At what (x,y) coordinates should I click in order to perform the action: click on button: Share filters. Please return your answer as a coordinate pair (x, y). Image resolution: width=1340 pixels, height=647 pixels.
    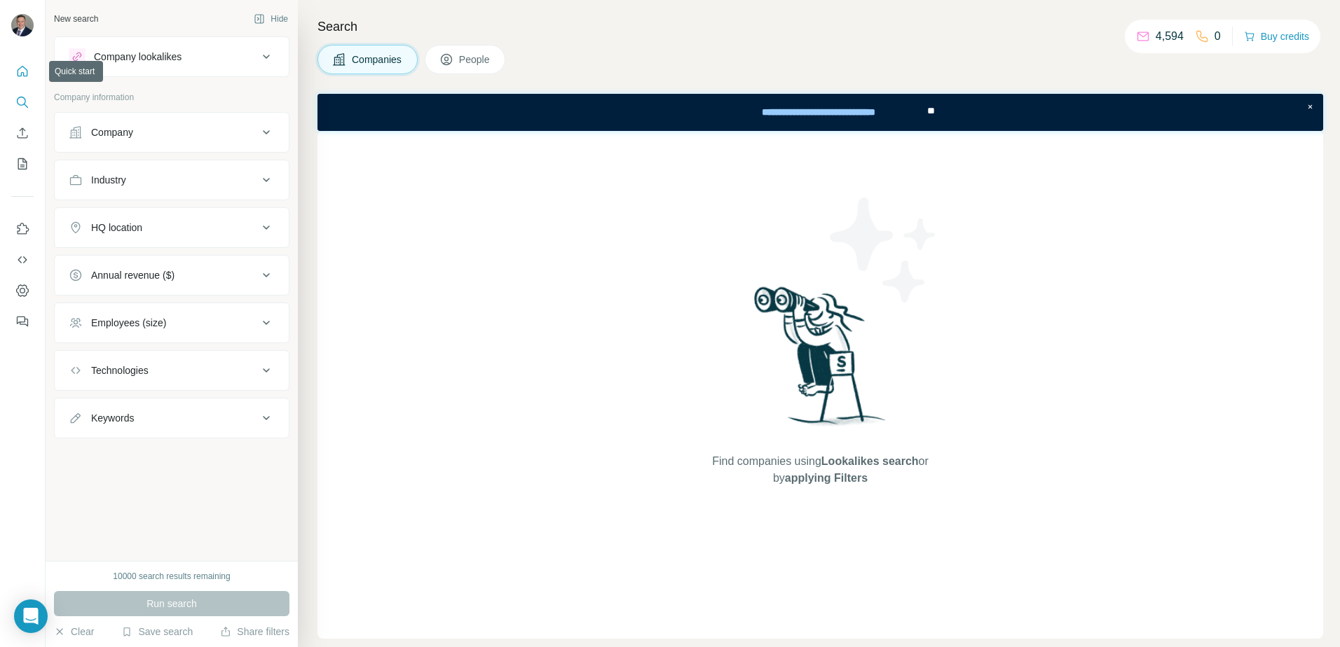
    Looking at the image, I should click on (254, 632).